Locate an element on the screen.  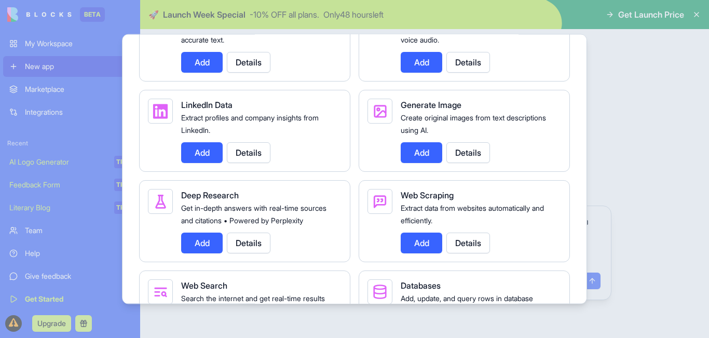
span: Create original images from text descriptions using AI. is located at coordinates (474, 123).